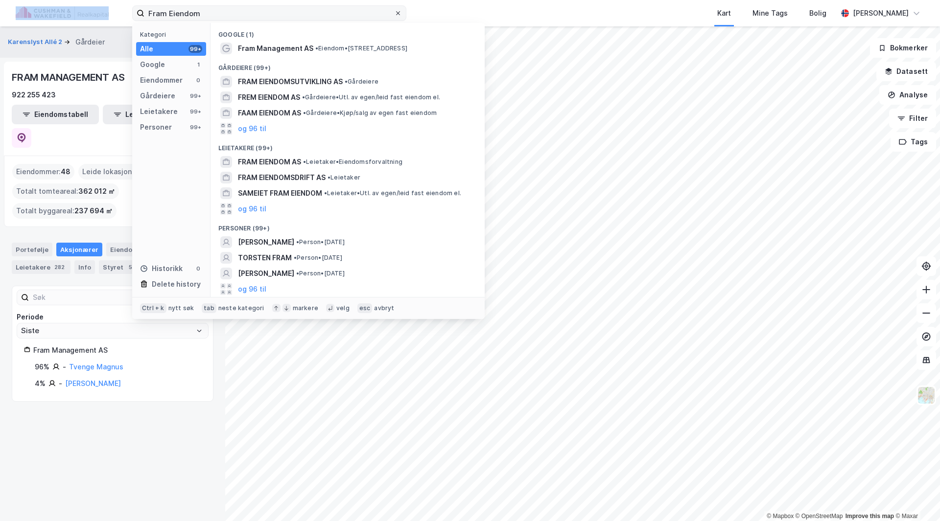 This screenshot has height=521, width=940. What do you see at coordinates (42, 367) in the screenshot?
I see `div: 96%` at bounding box center [42, 367].